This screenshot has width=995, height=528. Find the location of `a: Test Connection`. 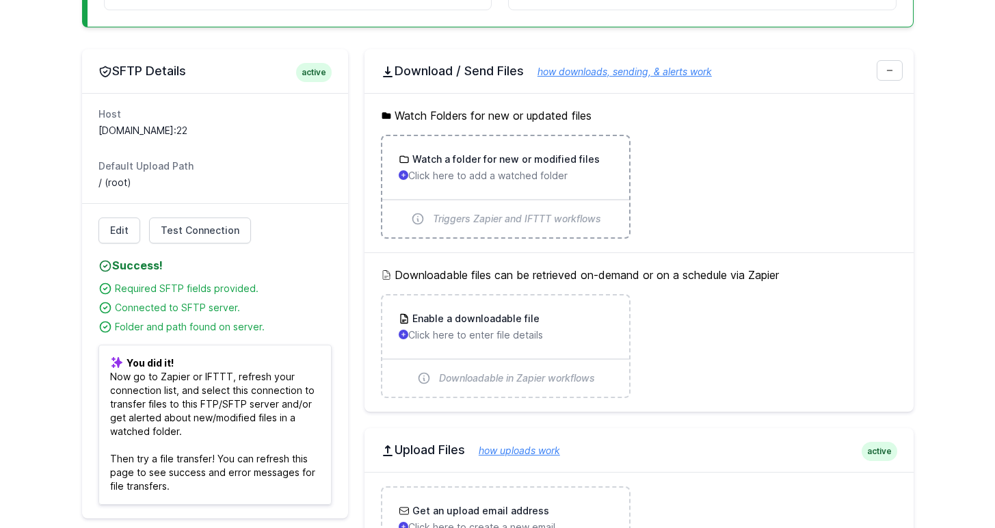

a: Test Connection is located at coordinates (200, 231).